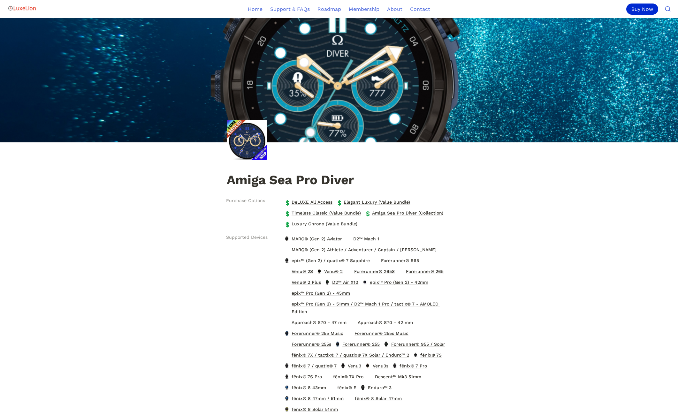 The width and height of the screenshot is (678, 415). Describe the element at coordinates (331, 261) in the screenshot. I see `span: epix™ (Gen 2) / quatix® 7 Sapphire` at that location.